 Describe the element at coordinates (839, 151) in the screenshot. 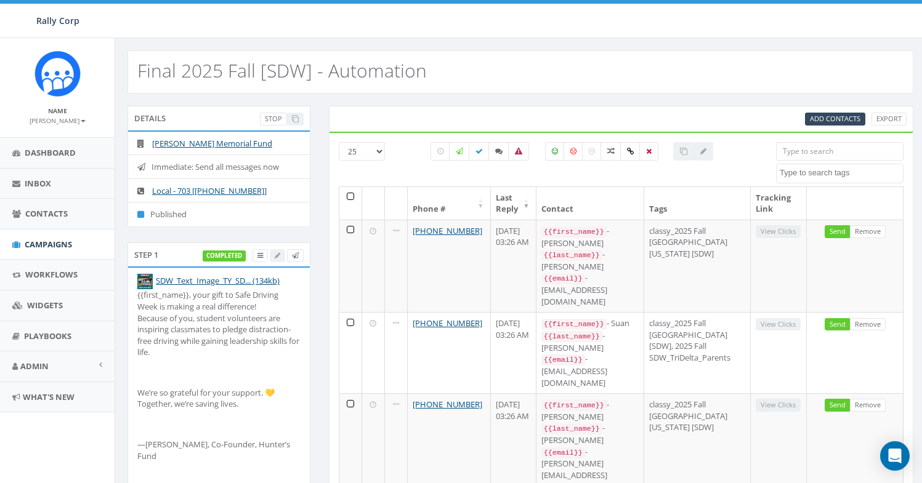

I see `input: Type to search` at that location.